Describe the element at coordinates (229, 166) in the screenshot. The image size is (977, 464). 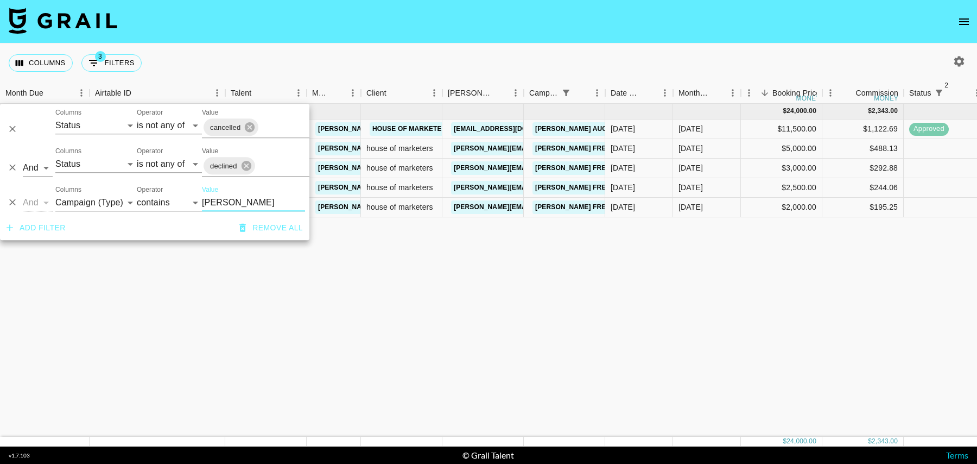
I see `div: declined` at that location.